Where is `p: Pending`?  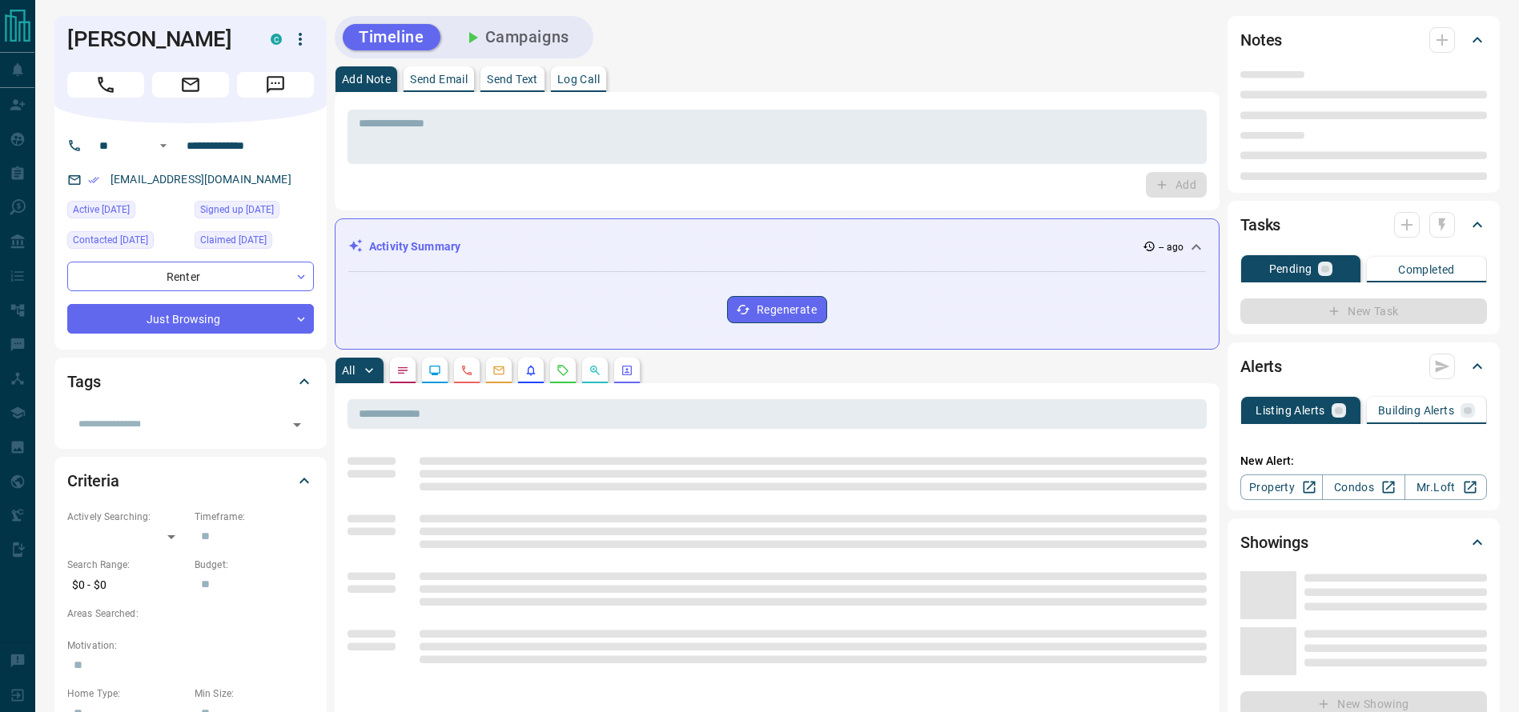
p: Pending is located at coordinates (1290, 269).